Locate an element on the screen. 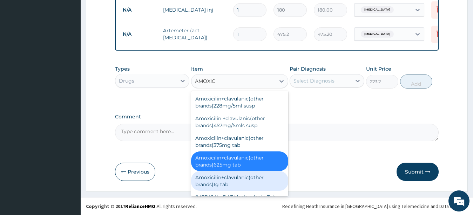  div: Chat with us now is located at coordinates (77, 44).